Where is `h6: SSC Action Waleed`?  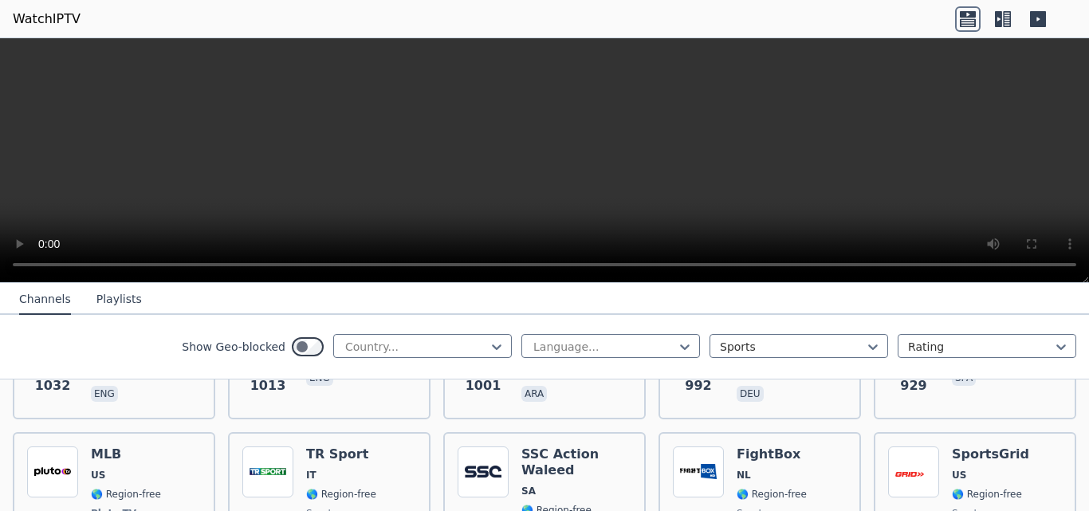 h6: SSC Action Waleed is located at coordinates (577, 463).